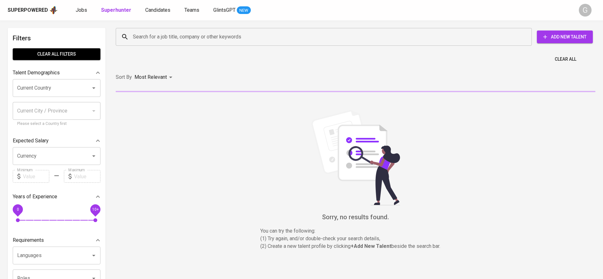 The width and height of the screenshot is (603, 279). I want to click on h6: Sorry, no results found., so click(356, 217).